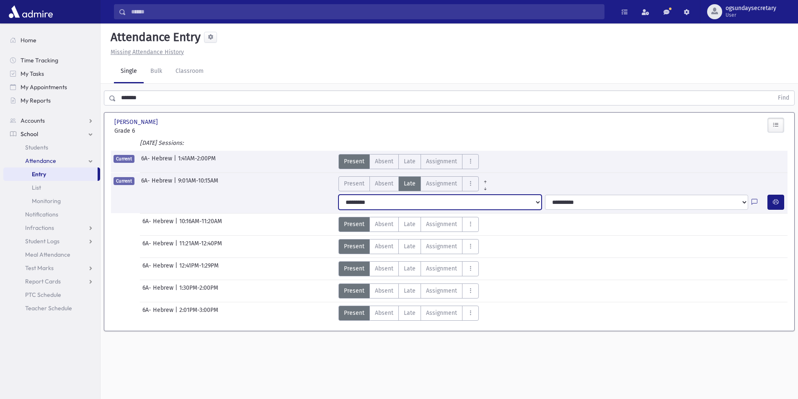 The width and height of the screenshot is (798, 399). Describe the element at coordinates (29, 134) in the screenshot. I see `span: School` at that location.